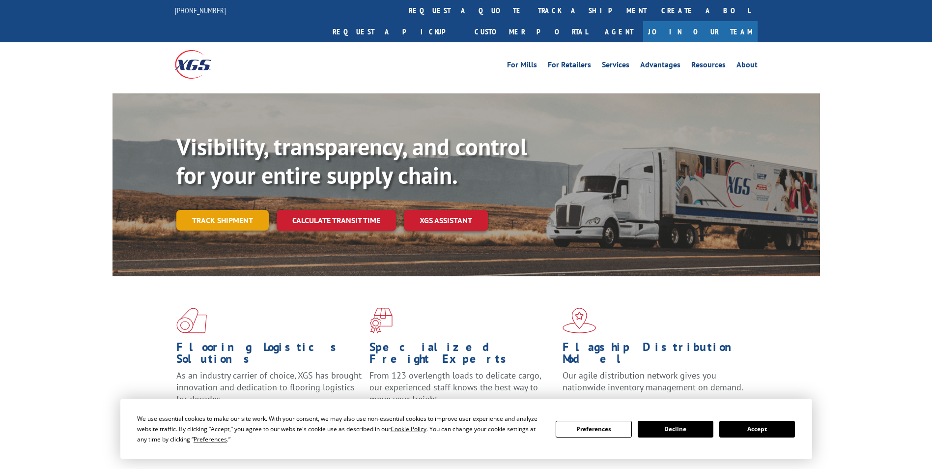 This screenshot has width=932, height=469. Describe the element at coordinates (709, 66) in the screenshot. I see `a: Resources` at that location.